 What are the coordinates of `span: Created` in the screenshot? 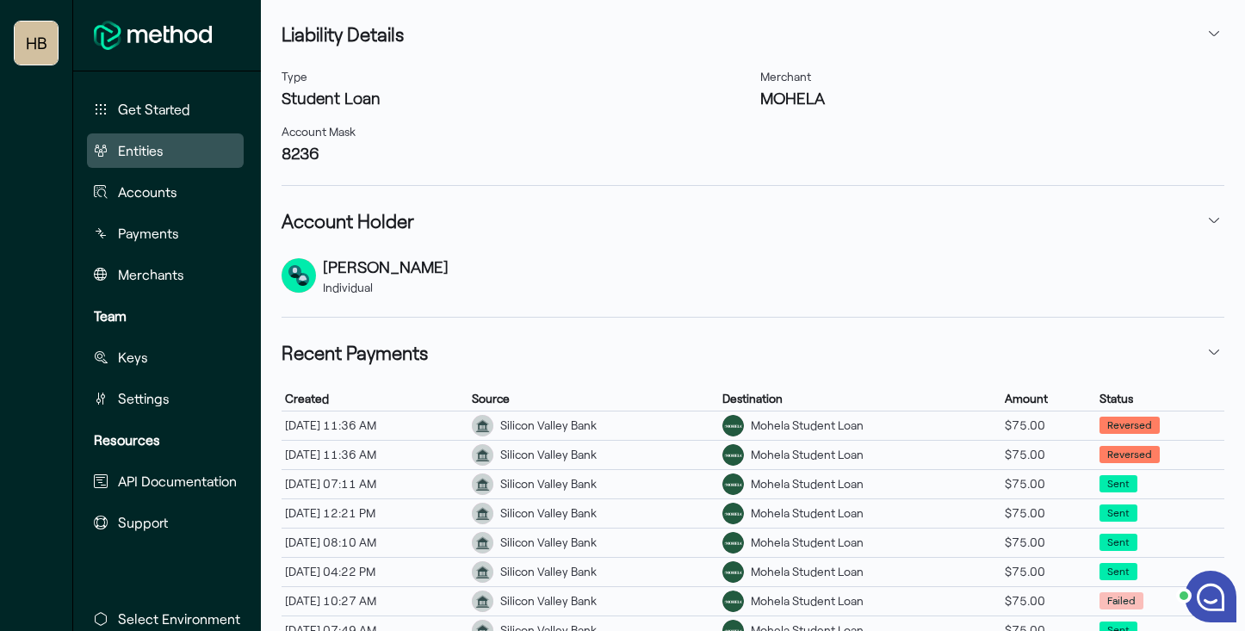 It's located at (306, 399).